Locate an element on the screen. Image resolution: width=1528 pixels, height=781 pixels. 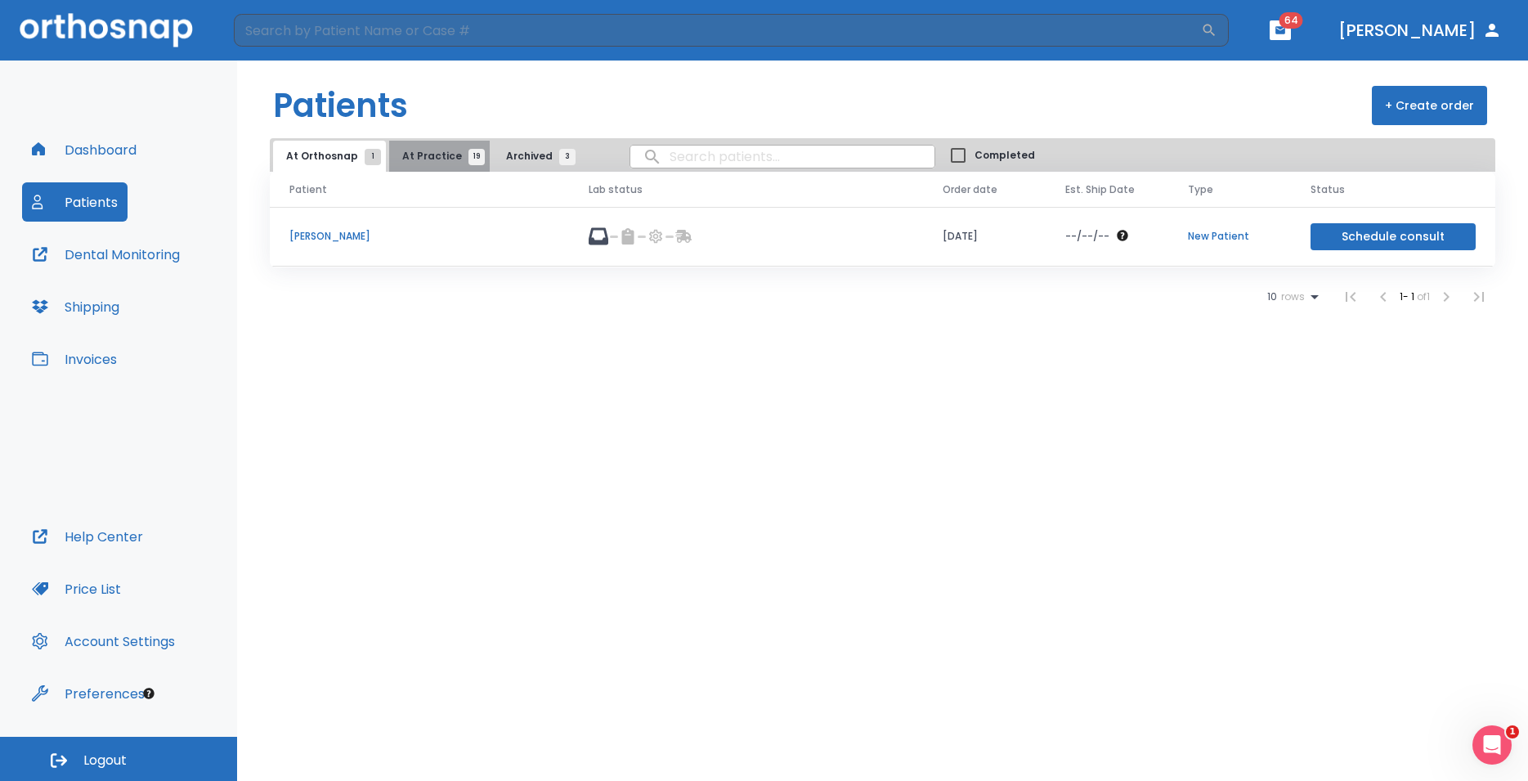
button: Schedule consult is located at coordinates (1393, 236).